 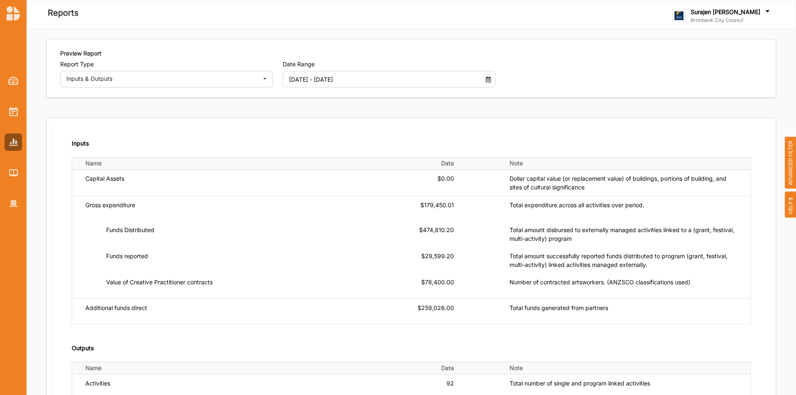 I want to click on a: Organisation, so click(x=13, y=204).